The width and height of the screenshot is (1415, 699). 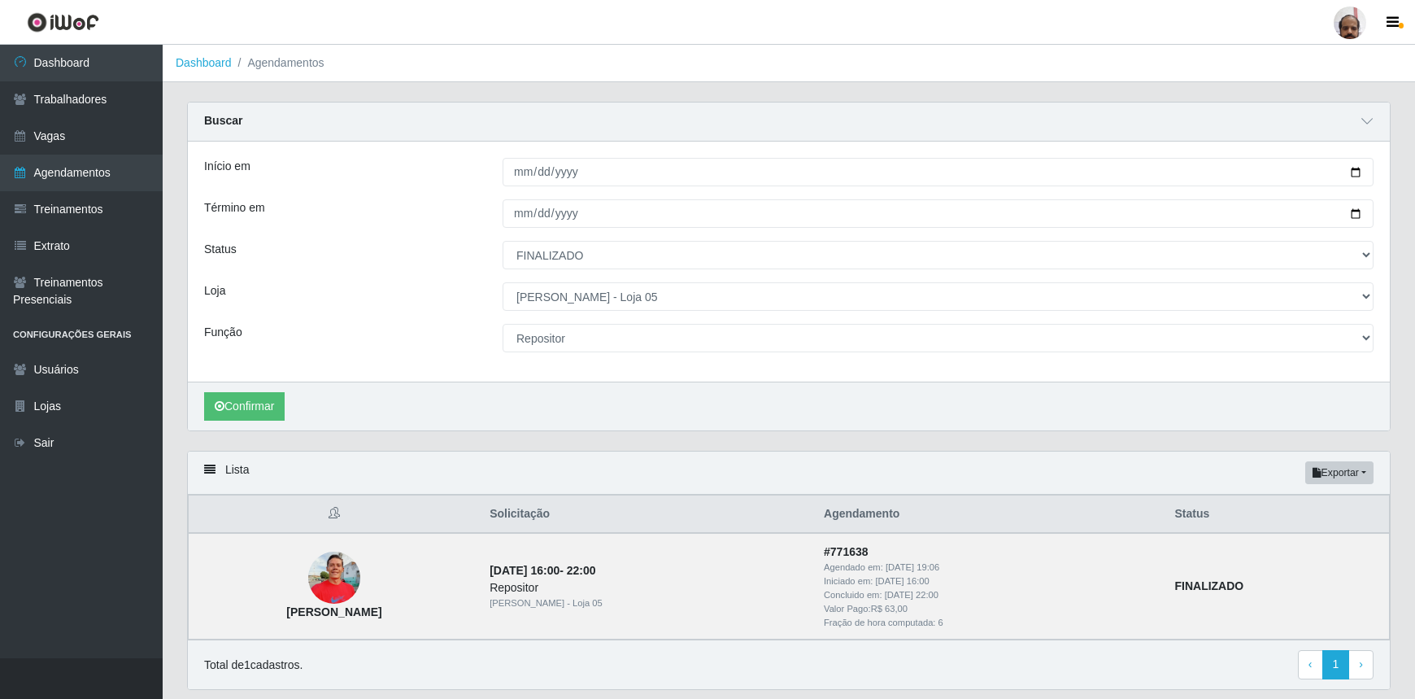 I want to click on label: Função, so click(x=223, y=332).